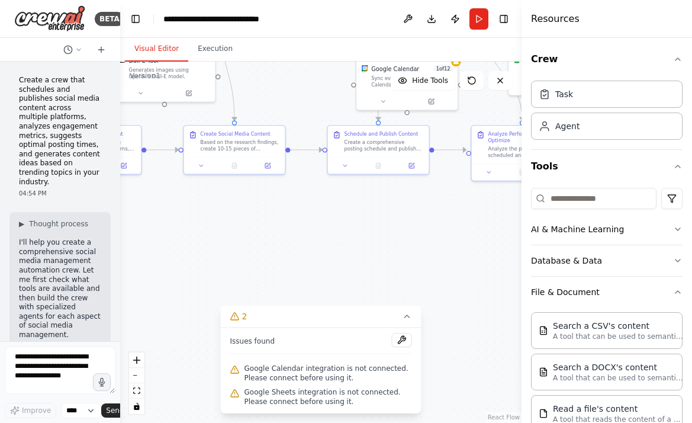  I want to click on nav: breadcrumb, so click(211, 19).